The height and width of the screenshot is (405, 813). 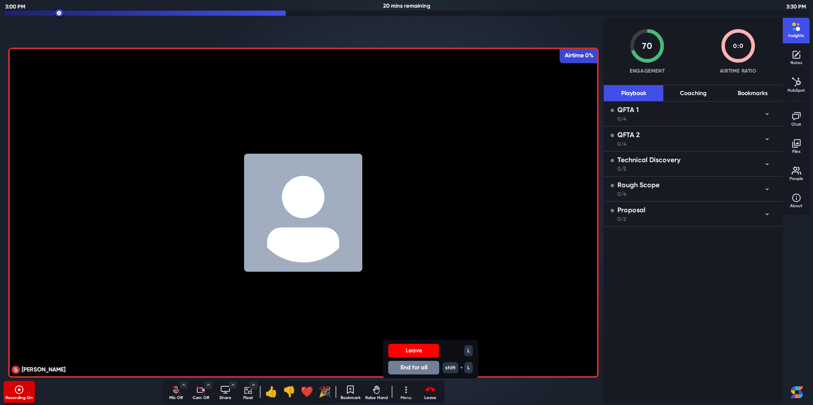 What do you see at coordinates (631, 210) in the screenshot?
I see `div: Proposal` at bounding box center [631, 210].